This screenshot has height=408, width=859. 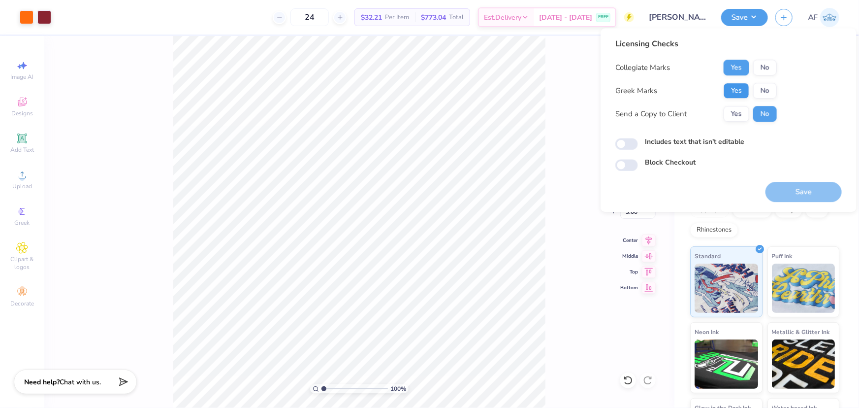 I want to click on span: Total, so click(x=456, y=17).